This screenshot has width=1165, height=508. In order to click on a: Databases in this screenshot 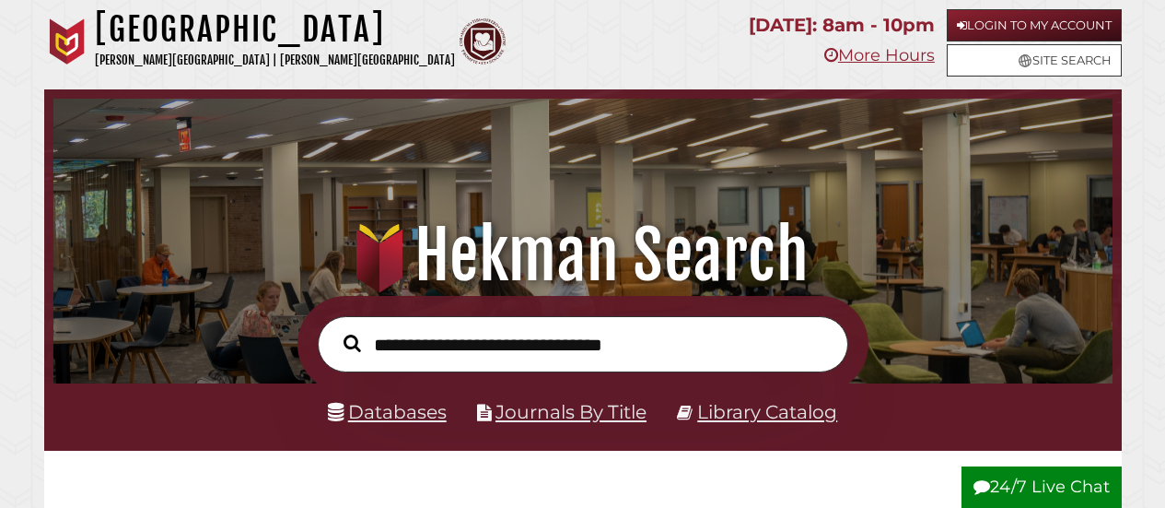, I will do `click(387, 411)`.